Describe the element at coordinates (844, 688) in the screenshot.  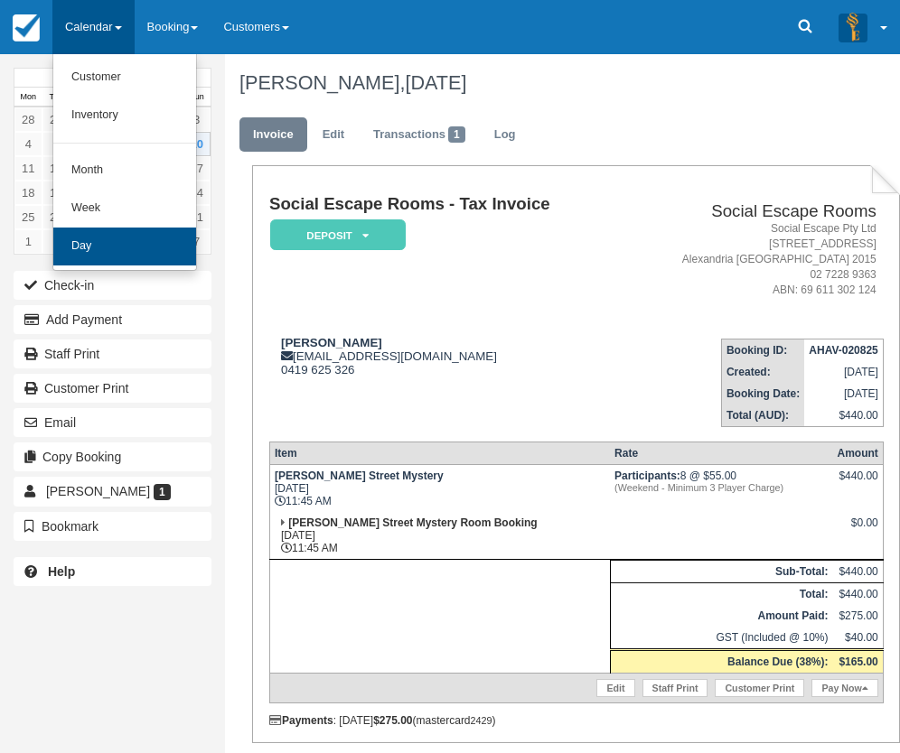
I see `a: Pay Now` at that location.